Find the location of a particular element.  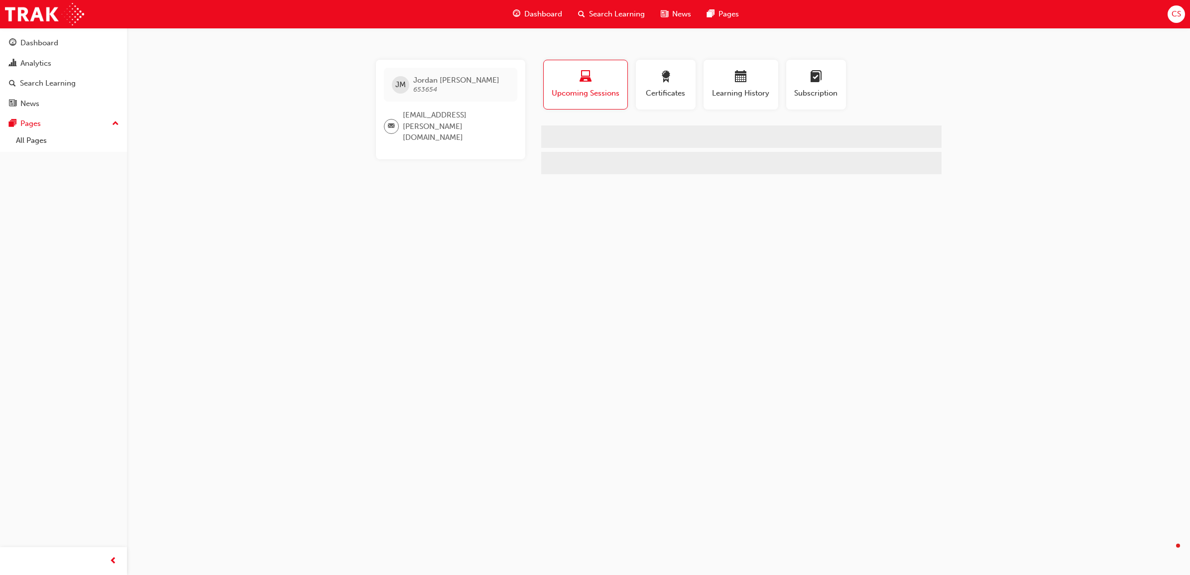

span: Learning History is located at coordinates (741, 93).